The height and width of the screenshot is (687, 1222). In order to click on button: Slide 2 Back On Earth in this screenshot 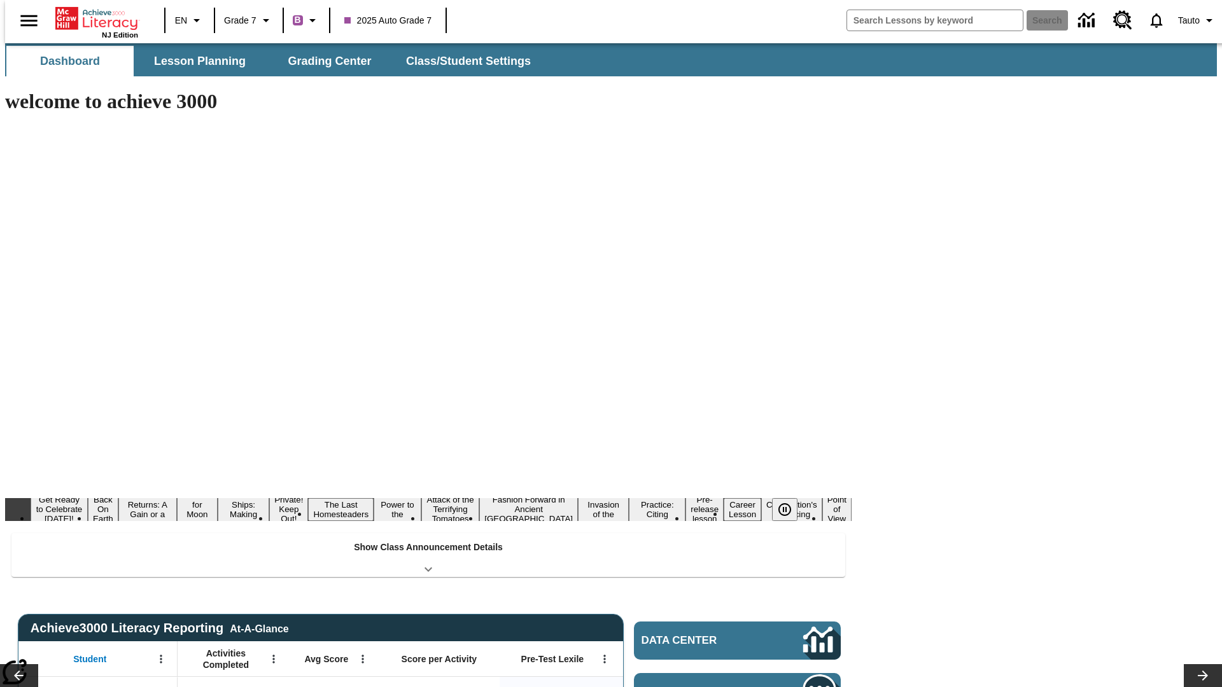, I will do `click(103, 509)`.